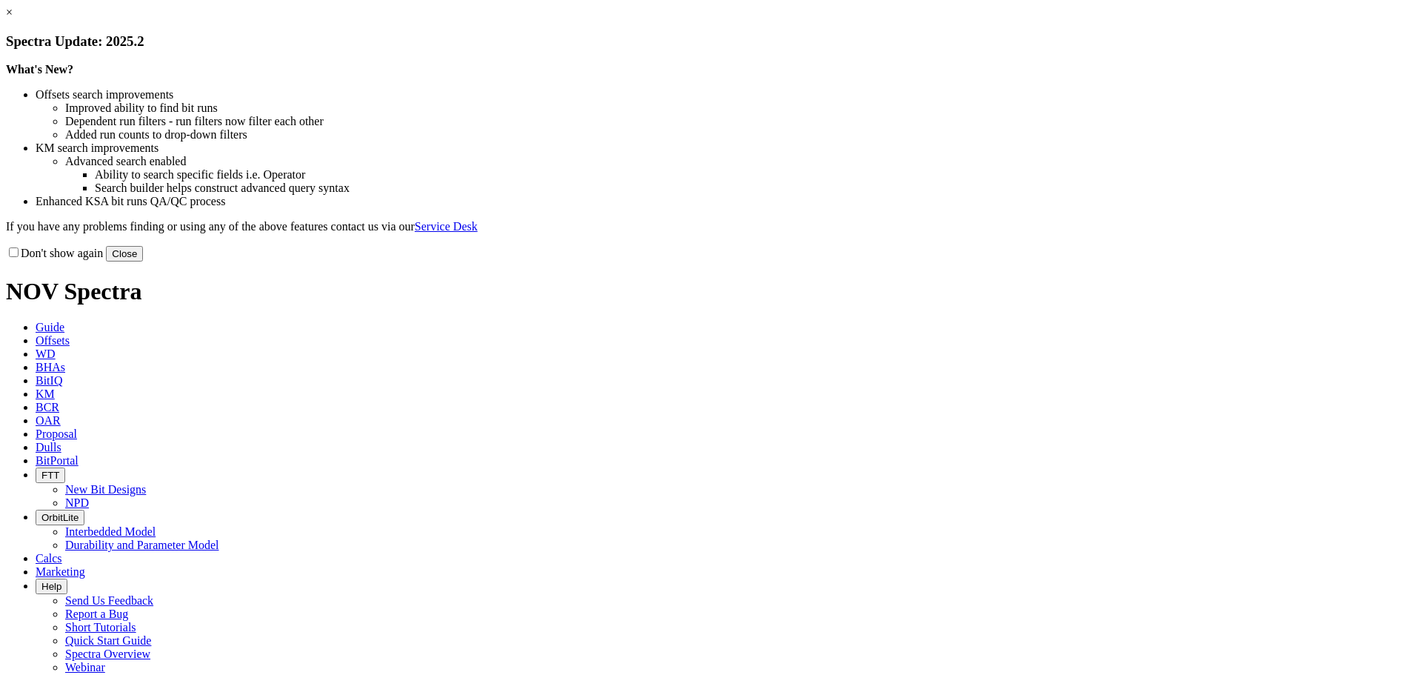 The image size is (1422, 675). Describe the element at coordinates (39, 69) in the screenshot. I see `strong: What's New?` at that location.